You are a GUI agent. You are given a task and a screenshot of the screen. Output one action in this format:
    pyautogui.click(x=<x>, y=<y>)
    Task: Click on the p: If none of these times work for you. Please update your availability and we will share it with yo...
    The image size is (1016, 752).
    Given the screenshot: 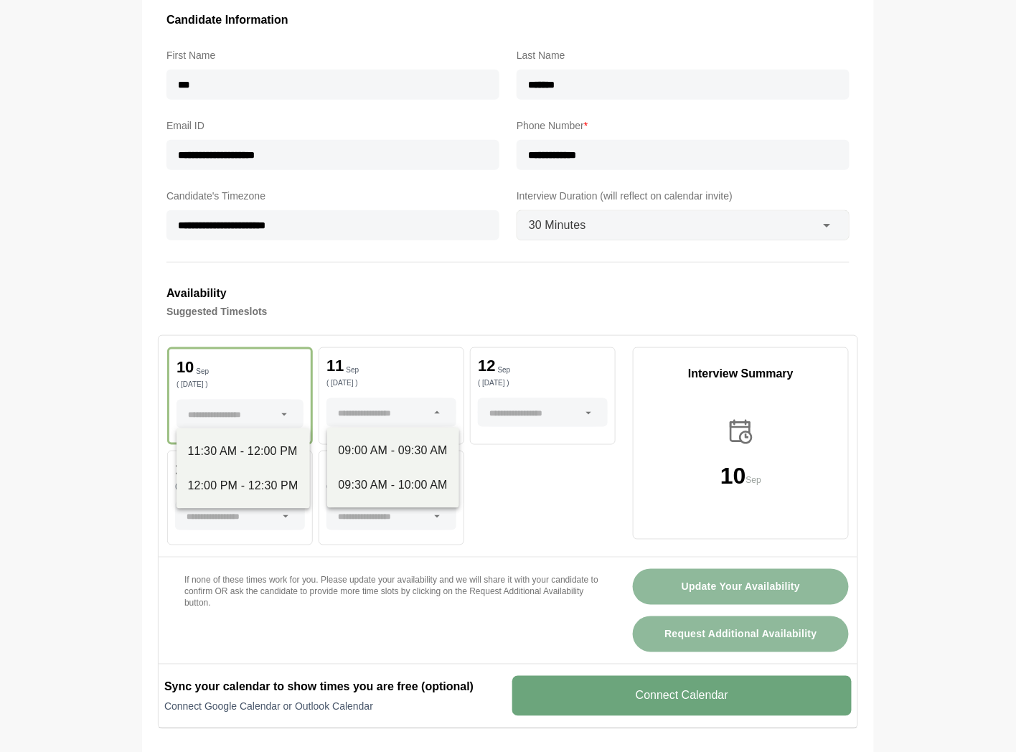 What is the action you would take?
    pyautogui.click(x=391, y=592)
    